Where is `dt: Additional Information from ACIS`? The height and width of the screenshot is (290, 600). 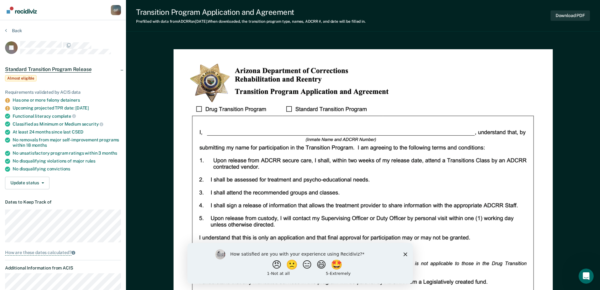 dt: Additional Information from ACIS is located at coordinates (63, 268).